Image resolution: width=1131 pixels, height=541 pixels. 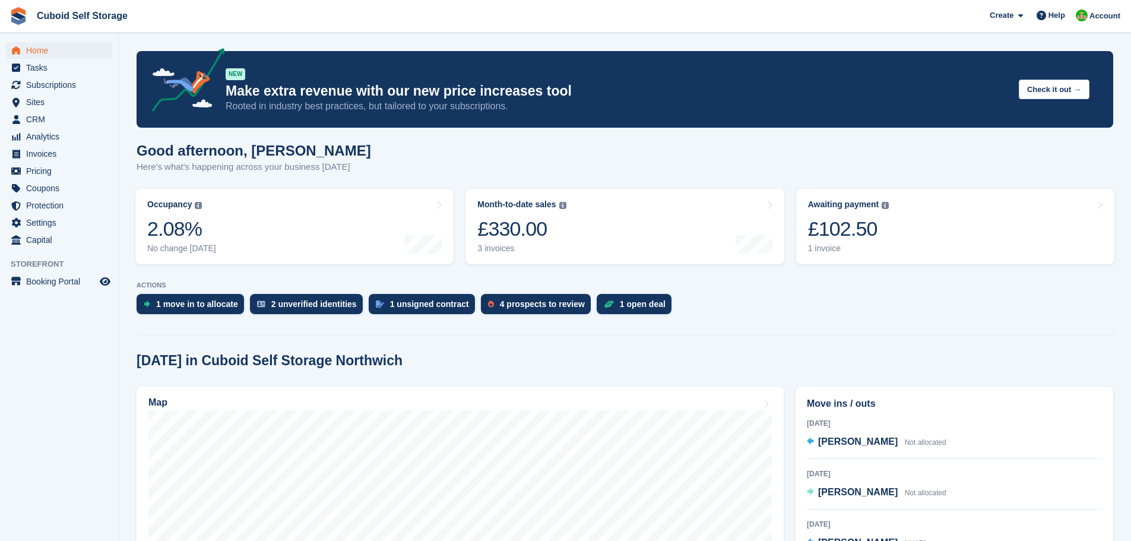 What do you see at coordinates (169, 204) in the screenshot?
I see `div: Occupancy` at bounding box center [169, 204].